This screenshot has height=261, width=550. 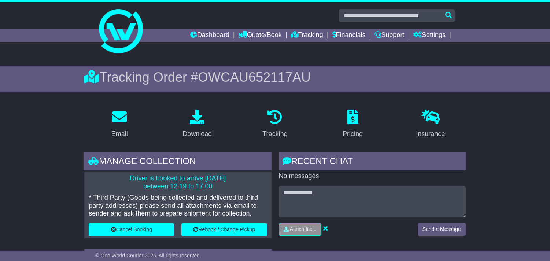 What do you see at coordinates (373, 162) in the screenshot?
I see `div: RECENT CHAT` at bounding box center [373, 162].